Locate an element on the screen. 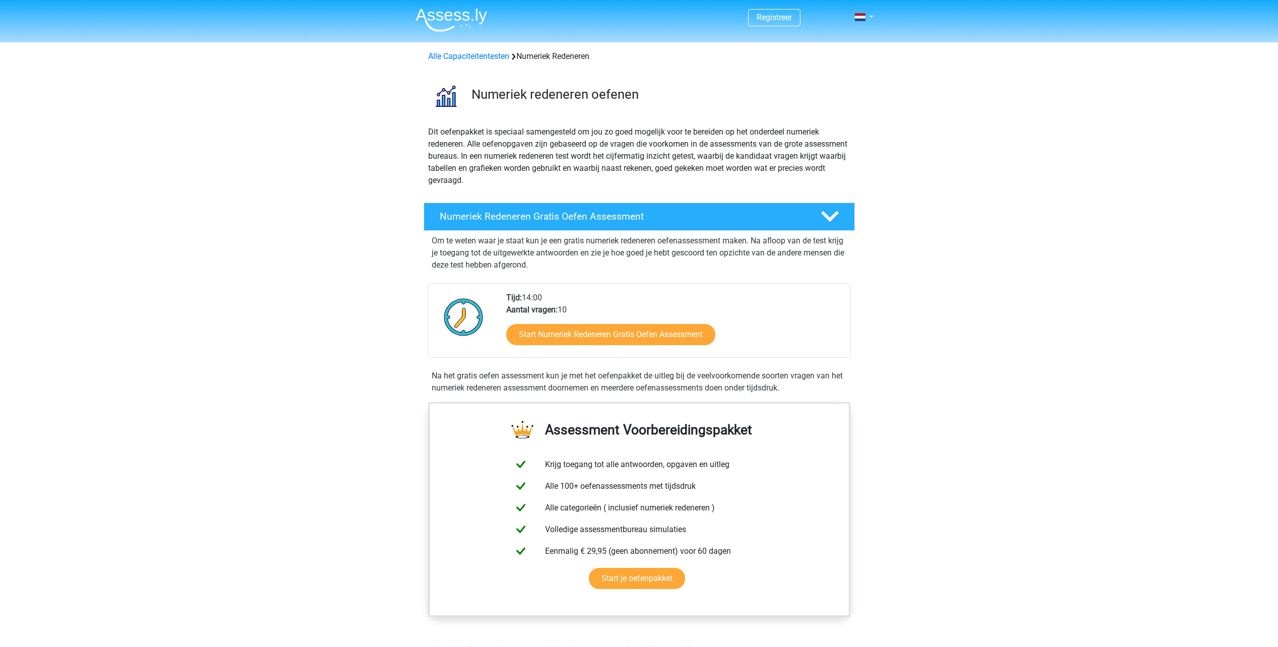 The image size is (1278, 647). img: Klok is located at coordinates (464, 317).